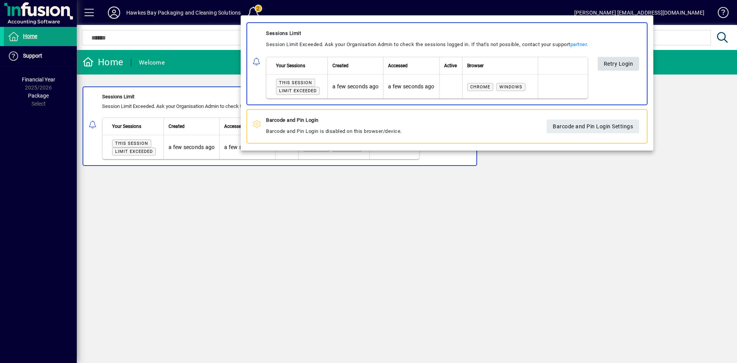  What do you see at coordinates (427, 45) in the screenshot?
I see `div: Session Limit Exceeded. Ask your Organisation Admin to check the sessions logged in. If that's no...` at bounding box center [427, 45].